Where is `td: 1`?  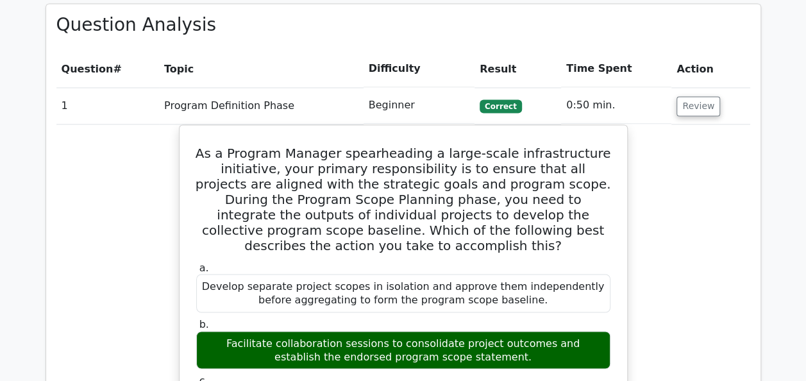 td: 1 is located at coordinates (108, 105).